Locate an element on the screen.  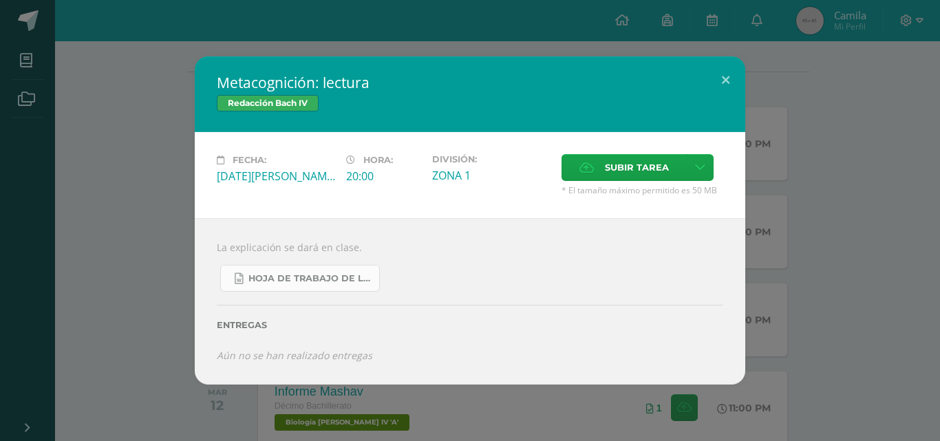
span: Redacción Bach IV is located at coordinates (268, 103).